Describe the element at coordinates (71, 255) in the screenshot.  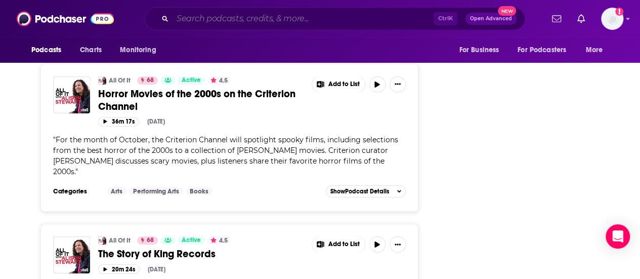
I see `img: The Story of King Records` at that location.